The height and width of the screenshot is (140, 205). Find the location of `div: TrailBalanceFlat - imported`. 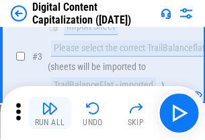

div: TrailBalanceFlat - imported is located at coordinates (104, 85).